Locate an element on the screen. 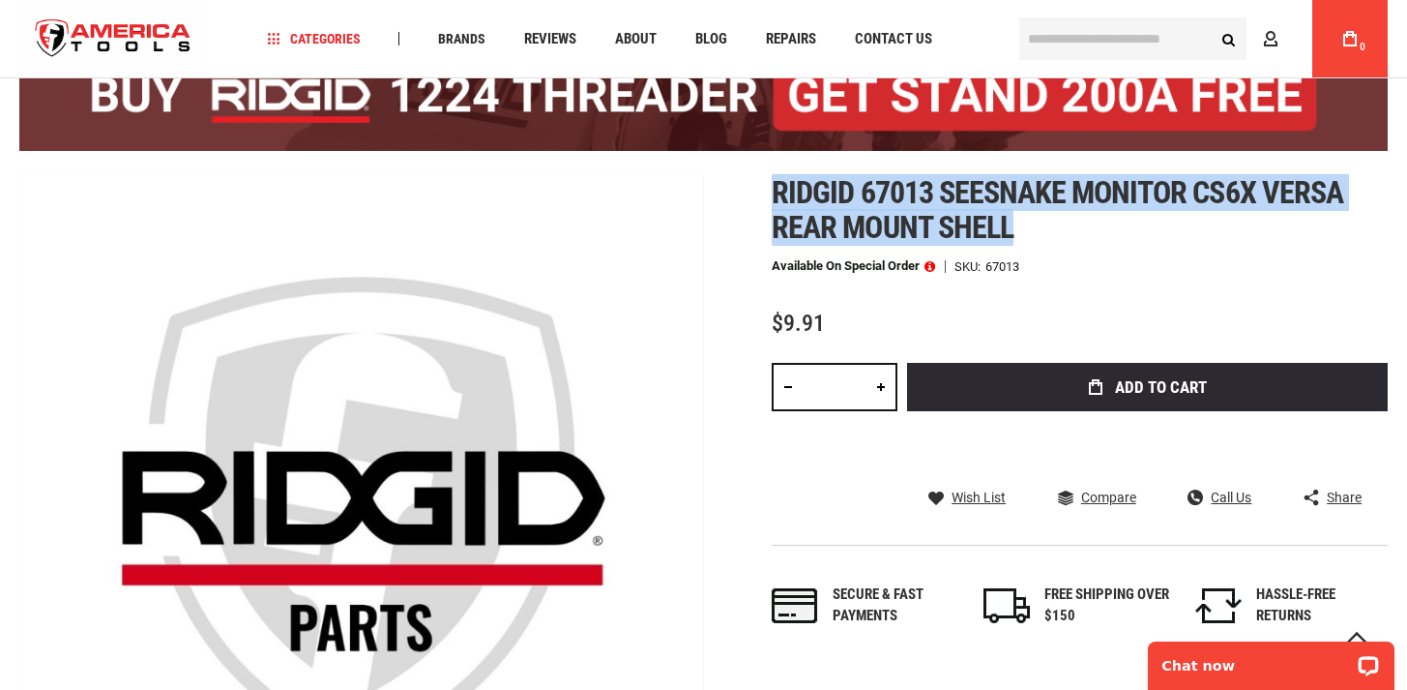 The height and width of the screenshot is (690, 1407). a: Compare is located at coordinates (1097, 497).